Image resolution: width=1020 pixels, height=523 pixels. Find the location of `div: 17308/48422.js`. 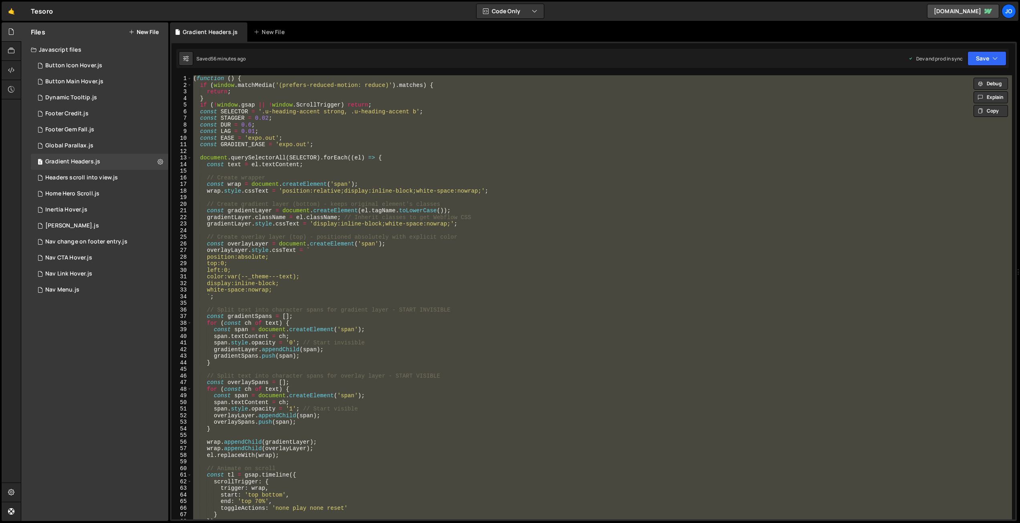

div: 17308/48422.js is located at coordinates (99, 98).